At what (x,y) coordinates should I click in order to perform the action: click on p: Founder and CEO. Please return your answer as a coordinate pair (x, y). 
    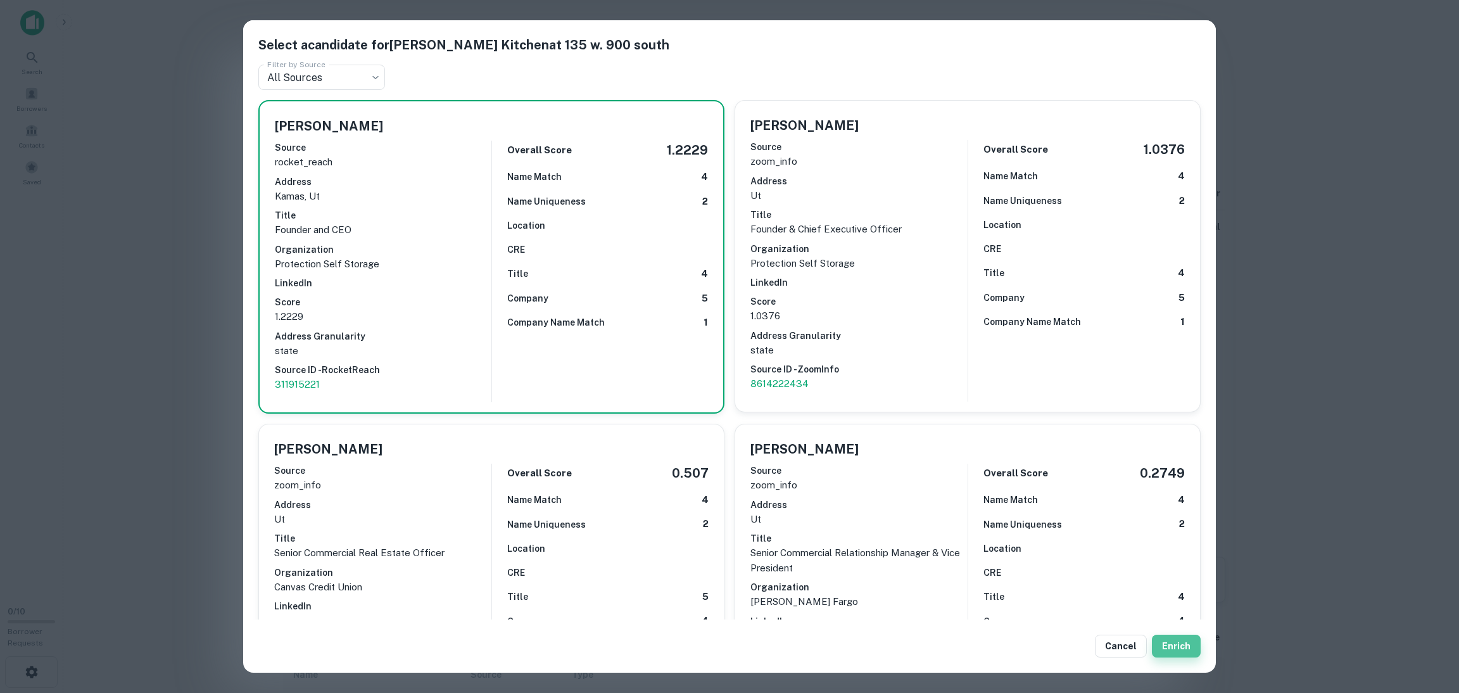
    Looking at the image, I should click on (383, 230).